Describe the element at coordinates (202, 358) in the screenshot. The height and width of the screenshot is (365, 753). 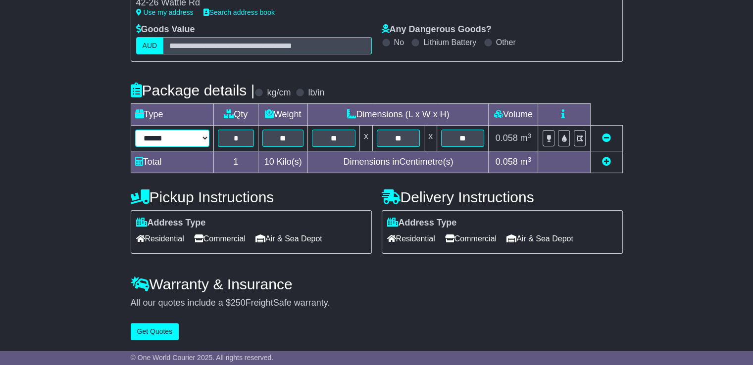
I see `span: © One World Courier 2025. All rights reserved.` at that location.